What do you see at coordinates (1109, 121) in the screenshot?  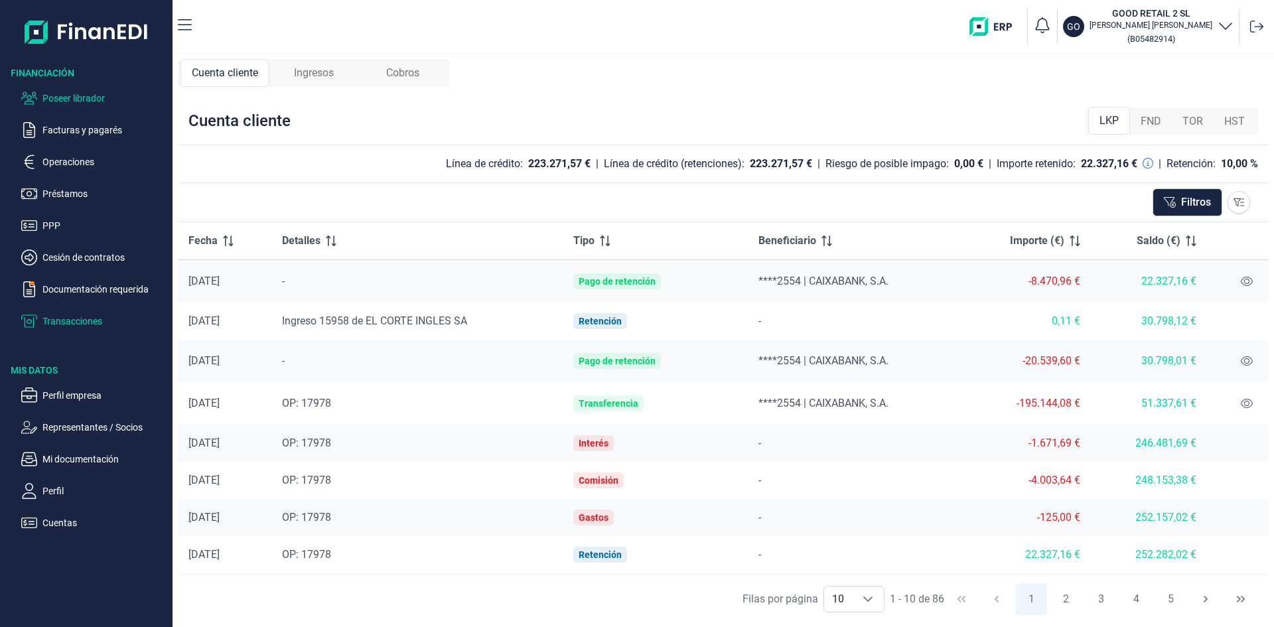 I see `span: LKP` at bounding box center [1109, 121].